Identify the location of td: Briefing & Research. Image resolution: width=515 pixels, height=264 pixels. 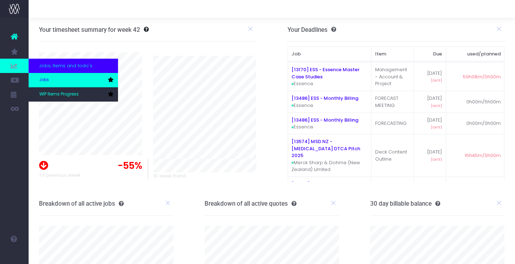
(392, 198).